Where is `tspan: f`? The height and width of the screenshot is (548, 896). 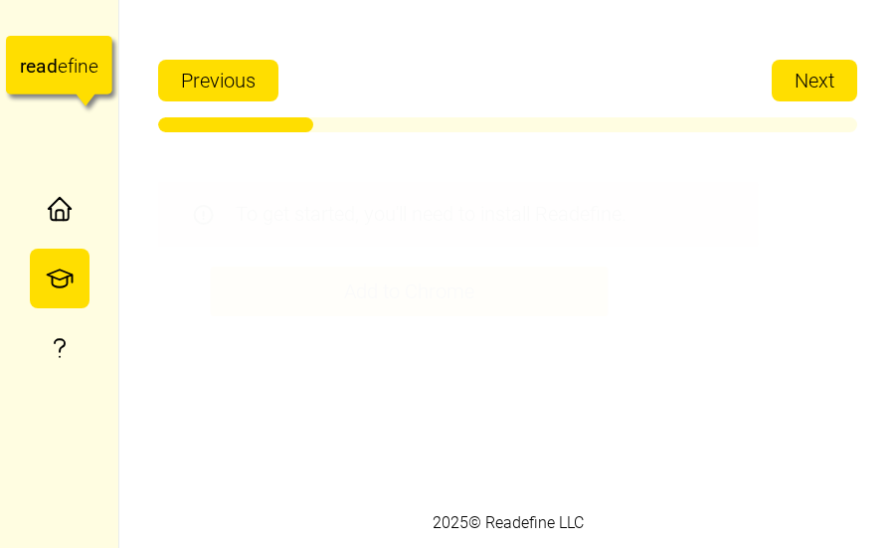
tspan: f is located at coordinates (71, 66).